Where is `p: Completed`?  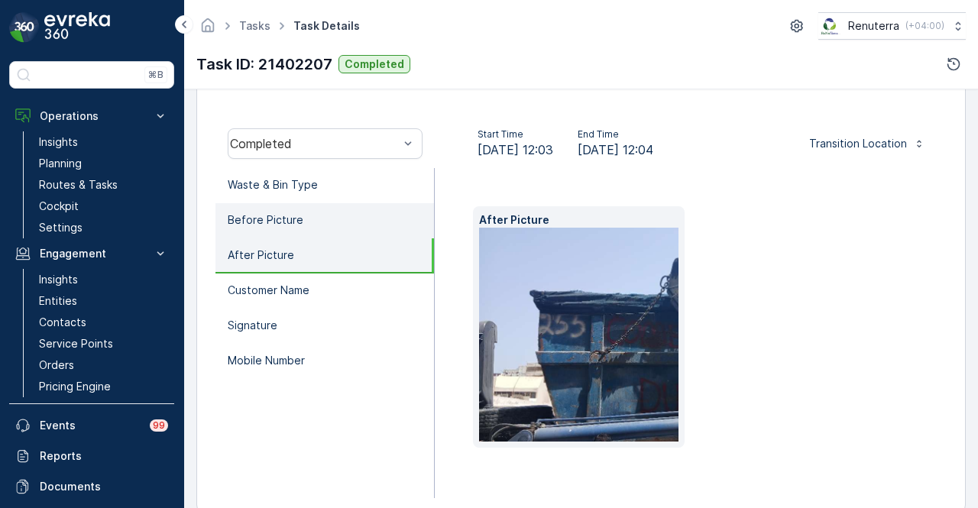 p: Completed is located at coordinates (374, 64).